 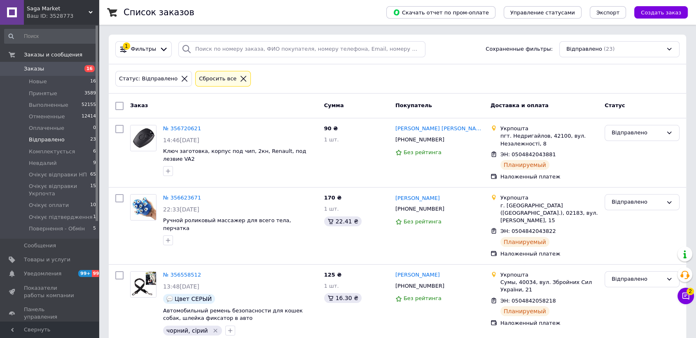 I want to click on span: Очікує відправки НП, so click(x=58, y=175).